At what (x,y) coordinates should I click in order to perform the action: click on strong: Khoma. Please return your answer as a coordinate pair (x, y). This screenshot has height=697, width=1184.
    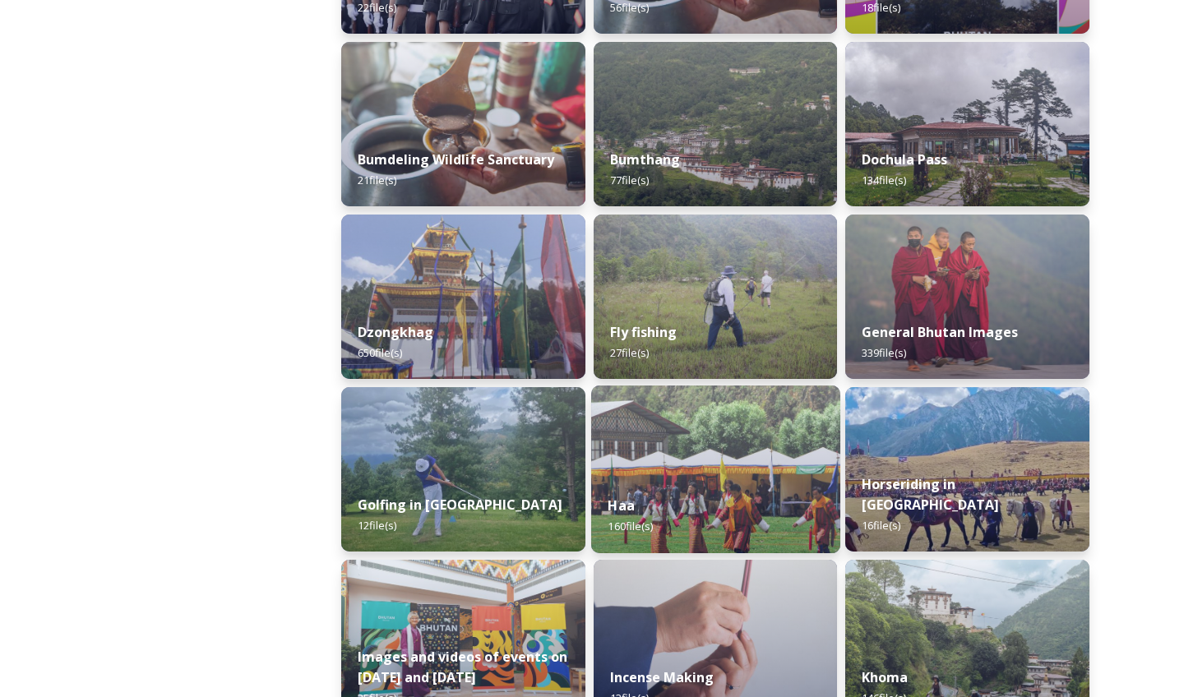
    Looking at the image, I should click on (885, 678).